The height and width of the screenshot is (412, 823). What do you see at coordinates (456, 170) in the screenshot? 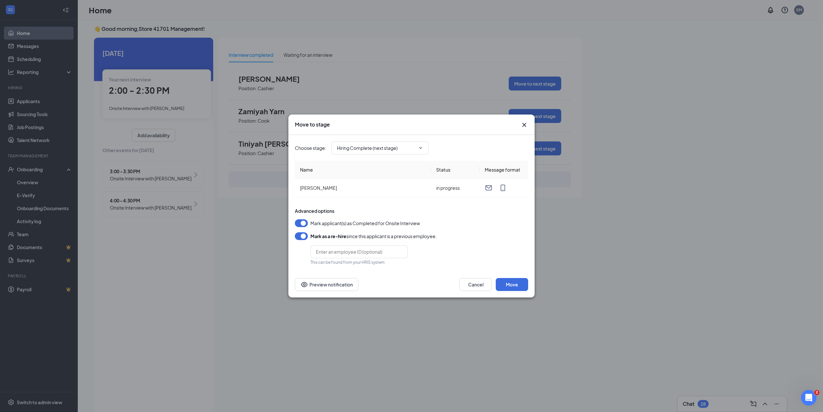
I see `th: Status` at bounding box center [456, 170].